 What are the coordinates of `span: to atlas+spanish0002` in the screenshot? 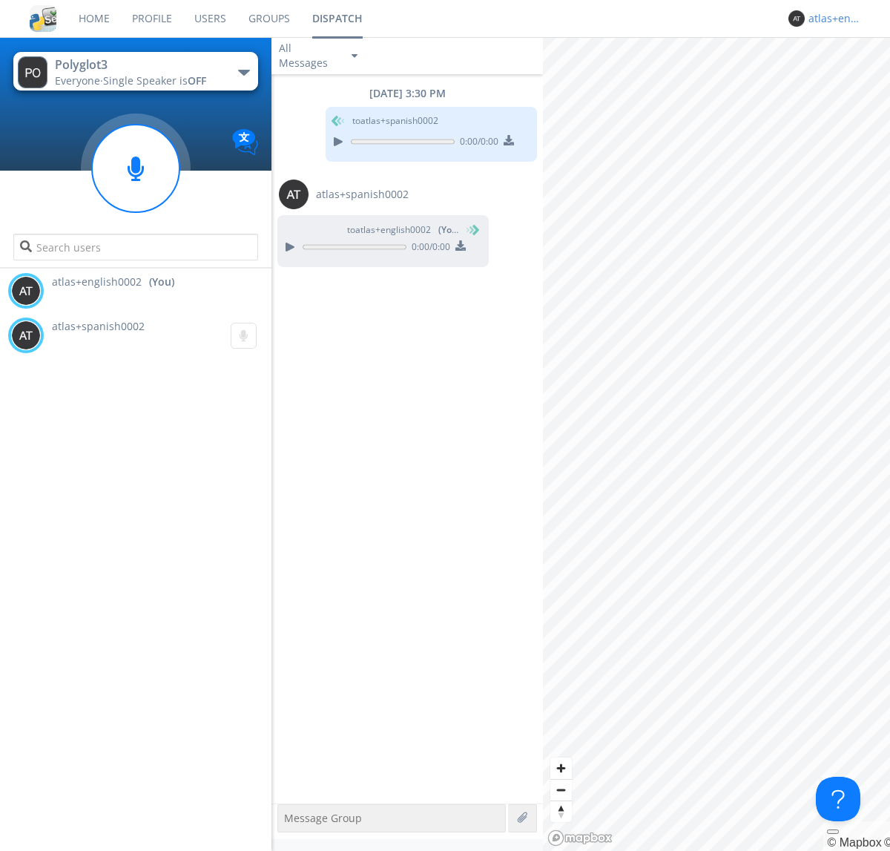 It's located at (395, 121).